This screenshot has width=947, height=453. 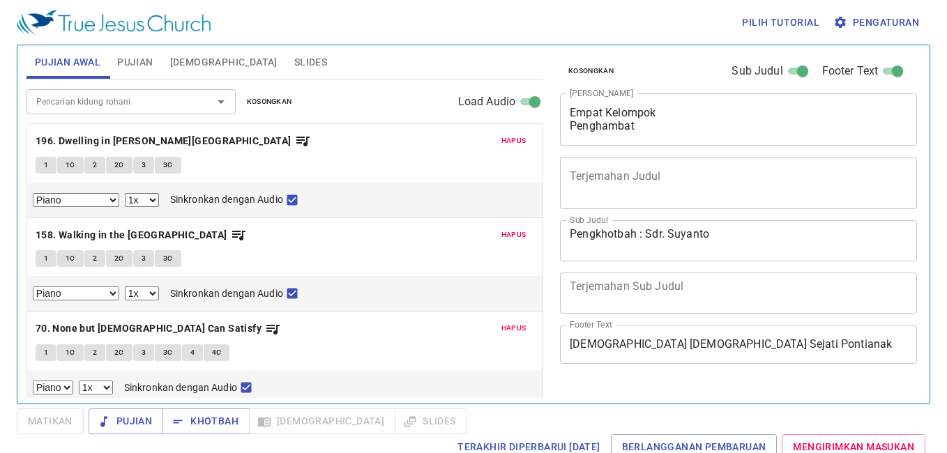 I want to click on button: 4C, so click(x=217, y=353).